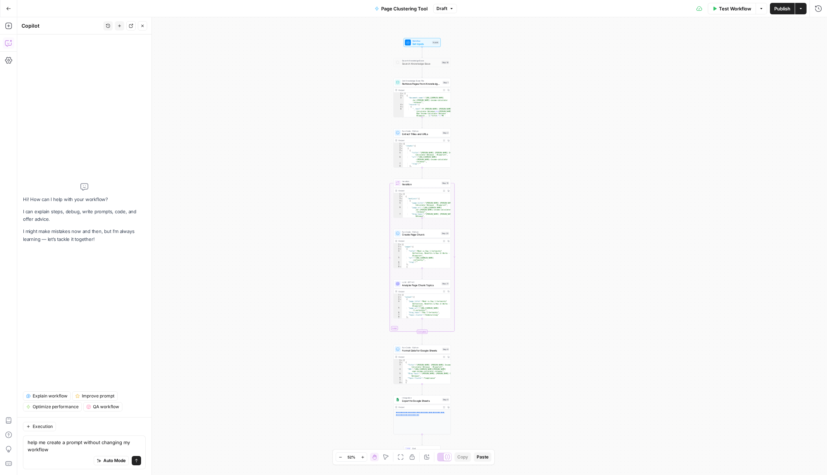 This screenshot has width=827, height=475. What do you see at coordinates (421, 134) in the screenshot?
I see `span: Extract Titles and URLs` at bounding box center [421, 134].